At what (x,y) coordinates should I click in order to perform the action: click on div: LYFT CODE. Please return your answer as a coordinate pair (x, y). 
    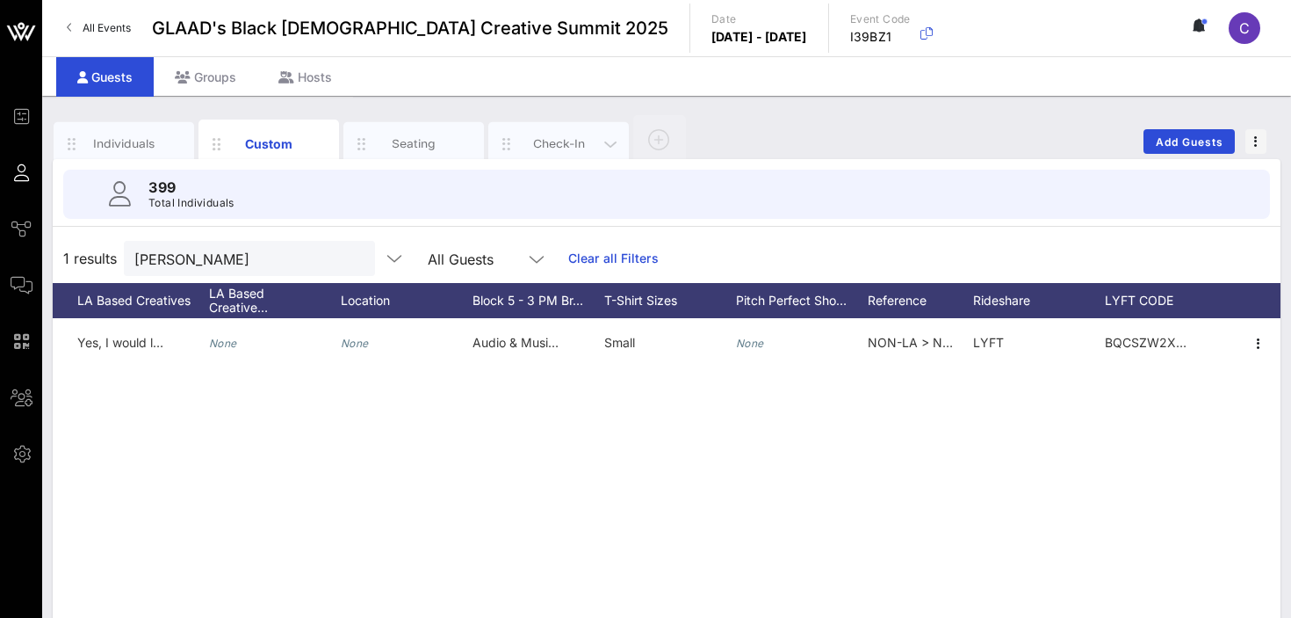
    Looking at the image, I should click on (1171, 300).